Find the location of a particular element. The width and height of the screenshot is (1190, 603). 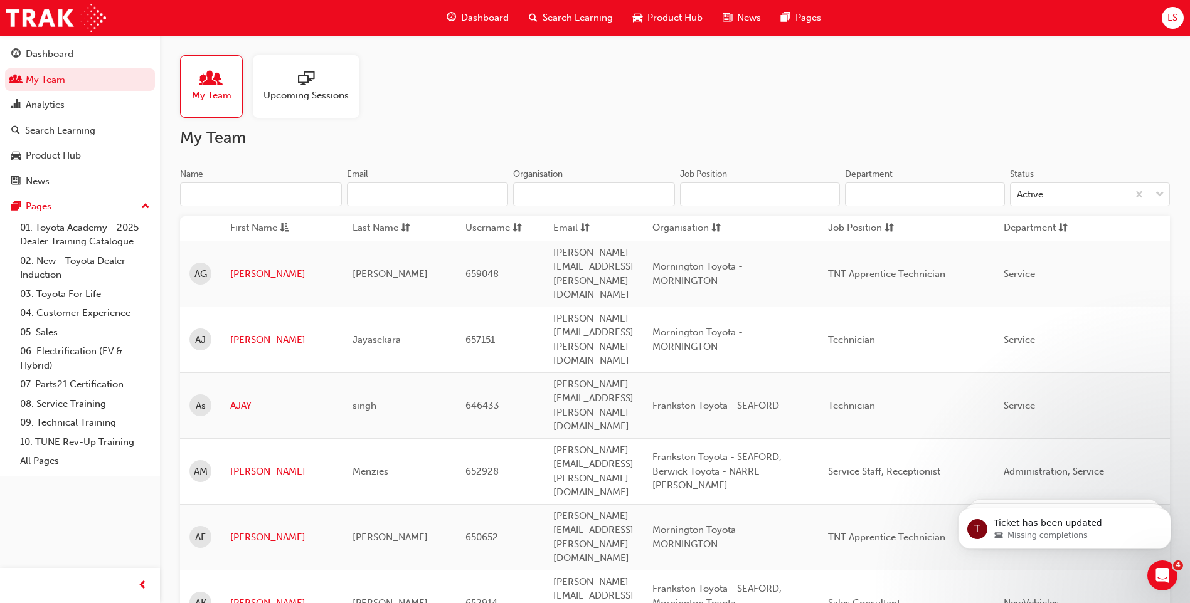

span: Job Position is located at coordinates (855, 228).